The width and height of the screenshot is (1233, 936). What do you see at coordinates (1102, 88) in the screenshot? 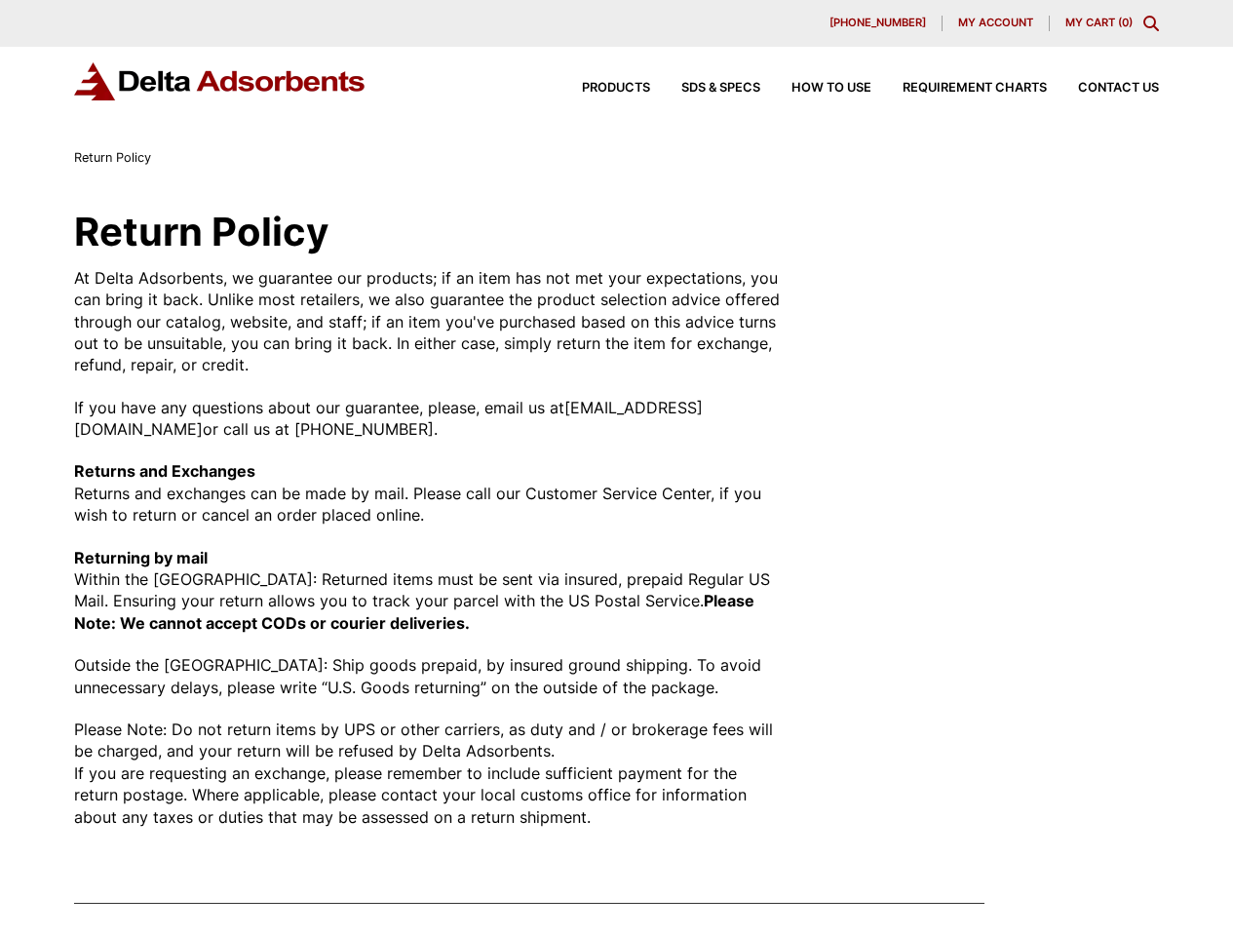
I see `a: Contact Us` at bounding box center [1102, 88].